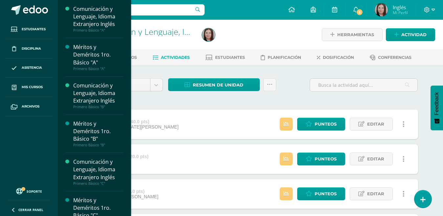 The width and height of the screenshot is (443, 216). What do you see at coordinates (284, 57) in the screenshot?
I see `span: Planificación` at bounding box center [284, 57].